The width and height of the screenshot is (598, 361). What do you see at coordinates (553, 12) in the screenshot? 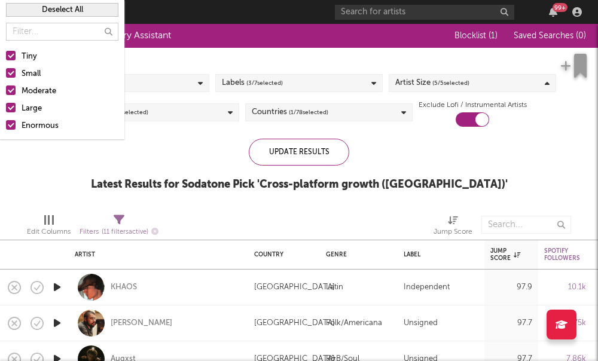
I see `button: 99+` at bounding box center [553, 12].